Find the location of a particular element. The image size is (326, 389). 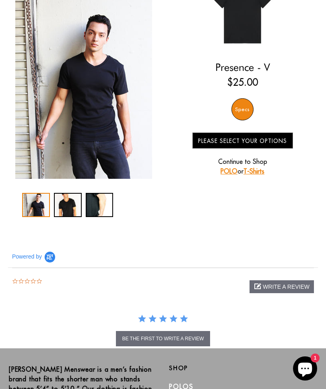

span: Please Select Your Options is located at coordinates (242, 141).